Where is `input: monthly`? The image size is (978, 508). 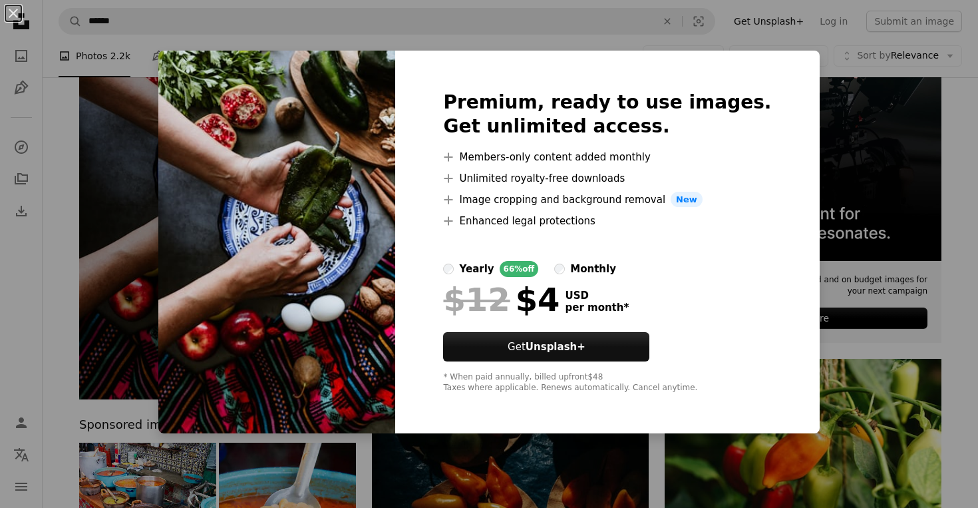
input: monthly is located at coordinates (560, 269).